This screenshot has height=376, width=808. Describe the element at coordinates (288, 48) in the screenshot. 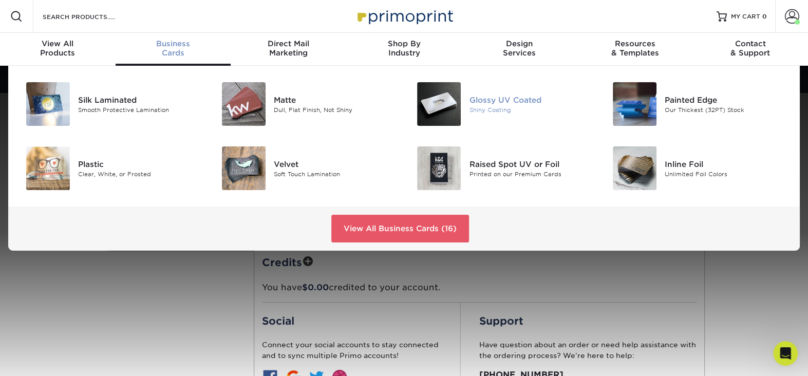

I see `div: Marketing` at that location.